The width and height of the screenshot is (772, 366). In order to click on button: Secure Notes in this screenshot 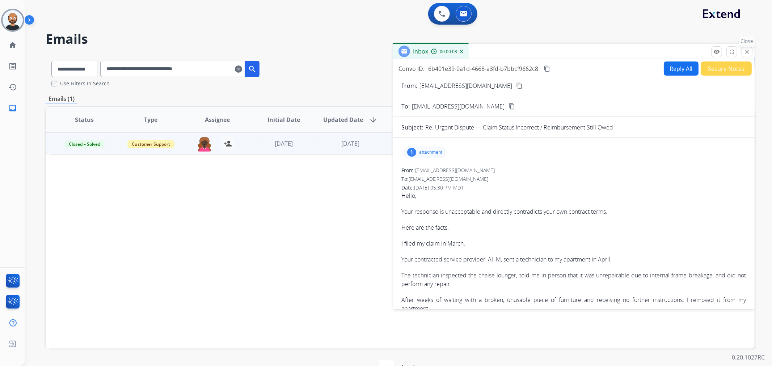, I will do `click(726, 68)`.